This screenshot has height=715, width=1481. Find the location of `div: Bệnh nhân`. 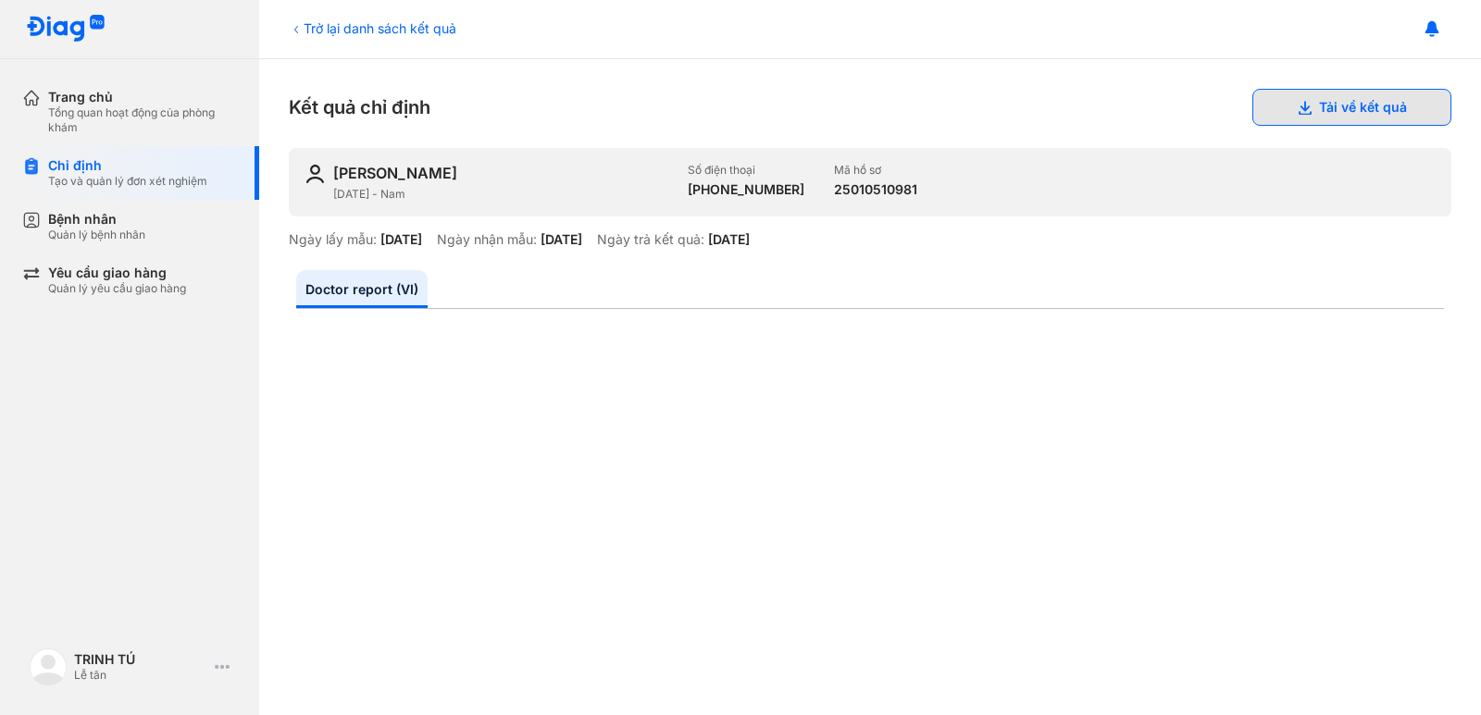

div: Bệnh nhân is located at coordinates (96, 219).